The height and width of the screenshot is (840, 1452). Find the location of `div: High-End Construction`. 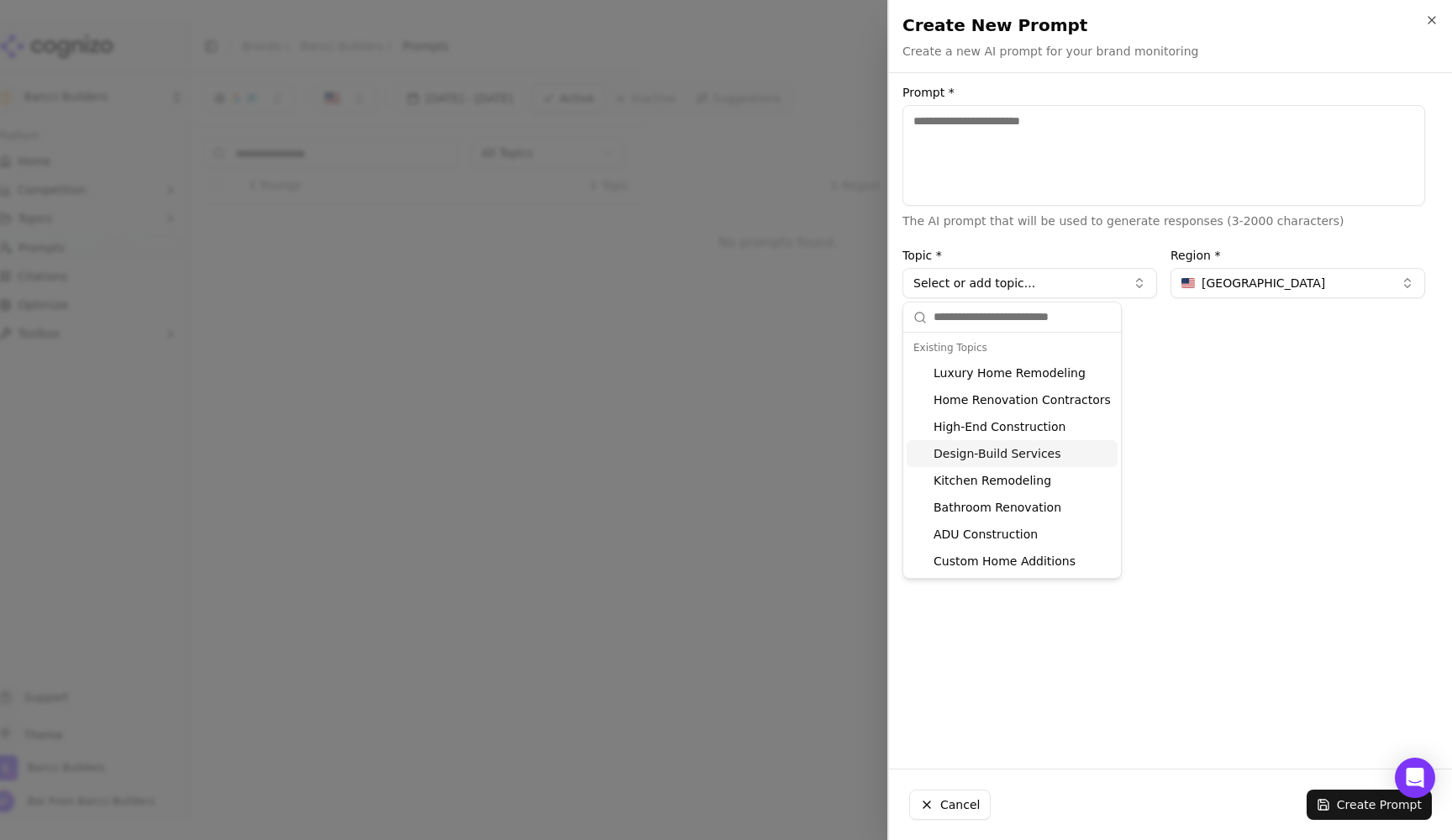

div: High-End Construction is located at coordinates (1012, 426).